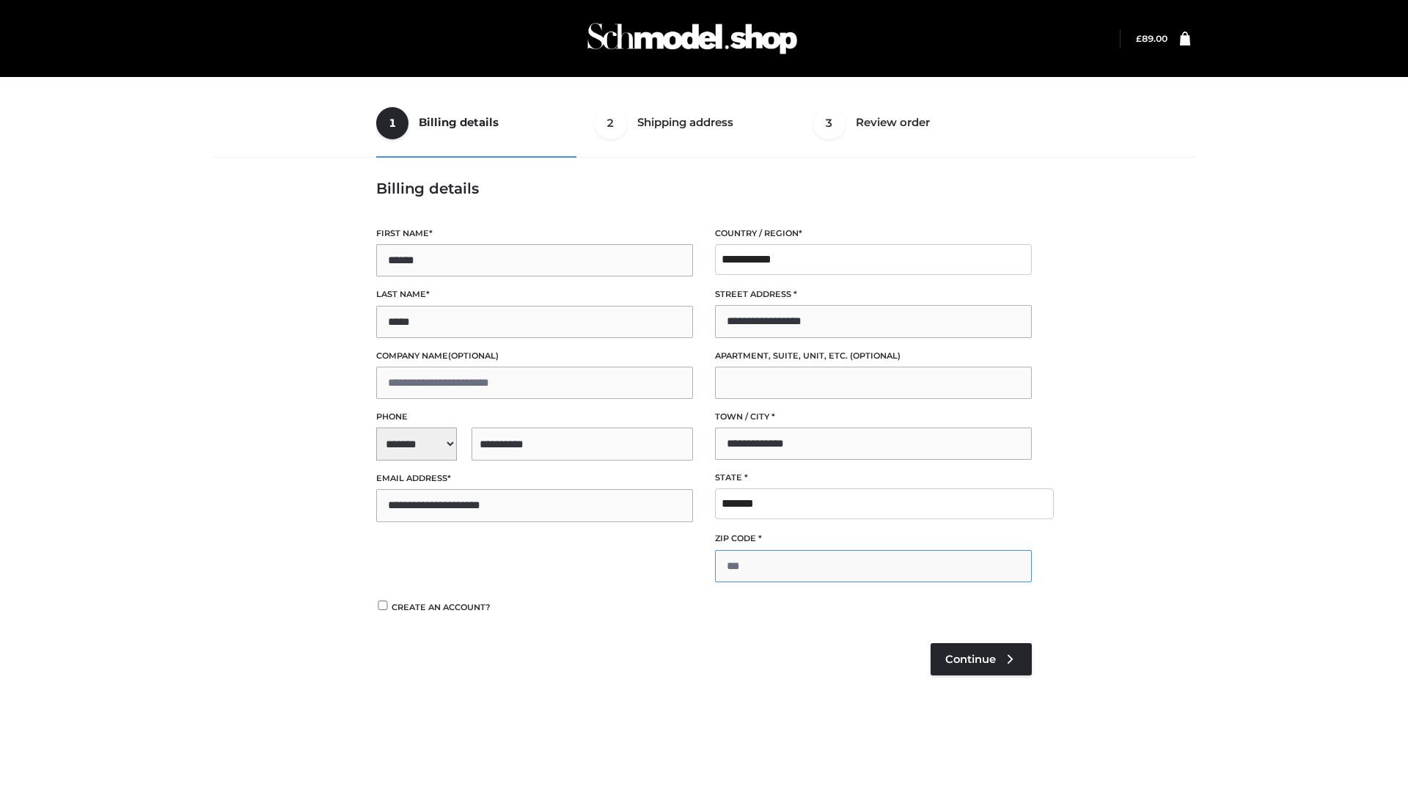  I want to click on label: Street address, so click(873, 294).